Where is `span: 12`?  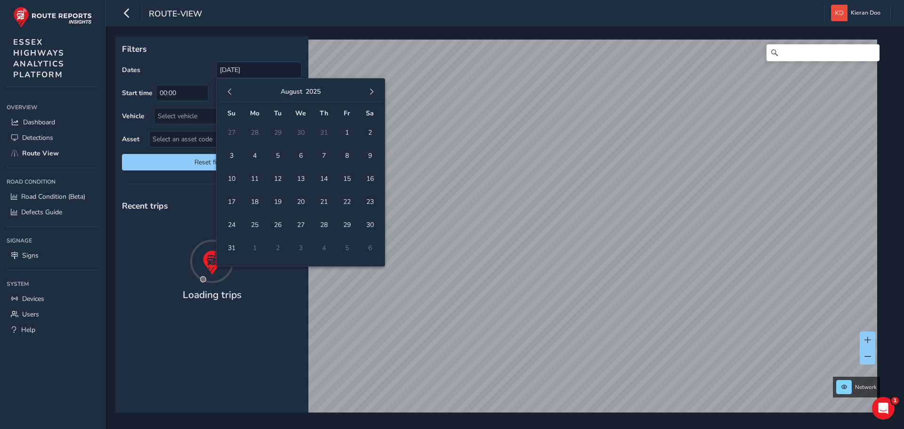 span: 12 is located at coordinates (277, 178).